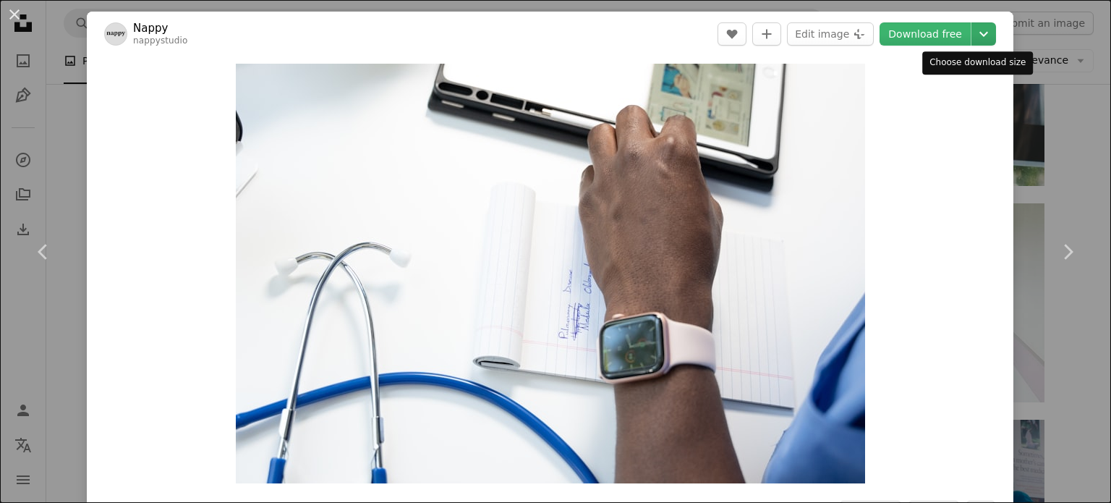  What do you see at coordinates (550, 273) in the screenshot?
I see `img: a hand holding a smart watch` at bounding box center [550, 273].